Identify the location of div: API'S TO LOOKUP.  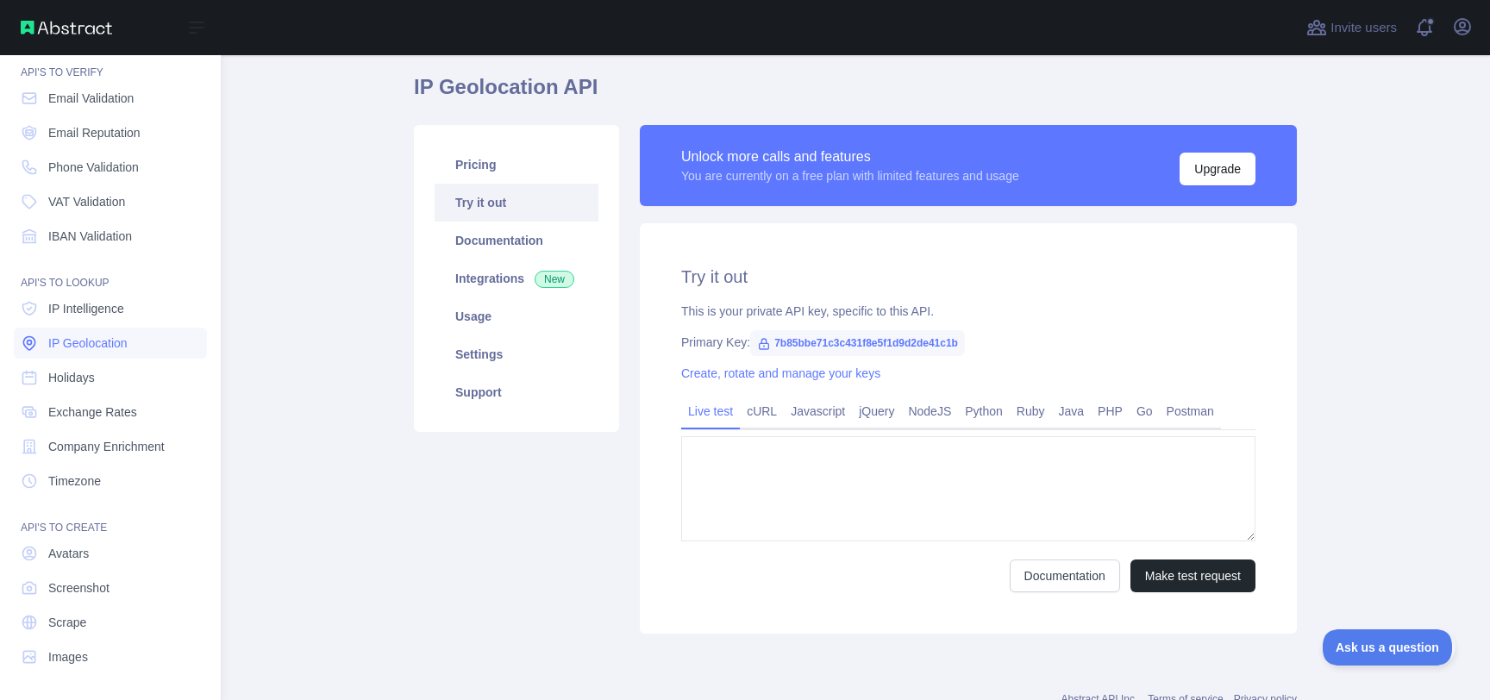
(110, 272).